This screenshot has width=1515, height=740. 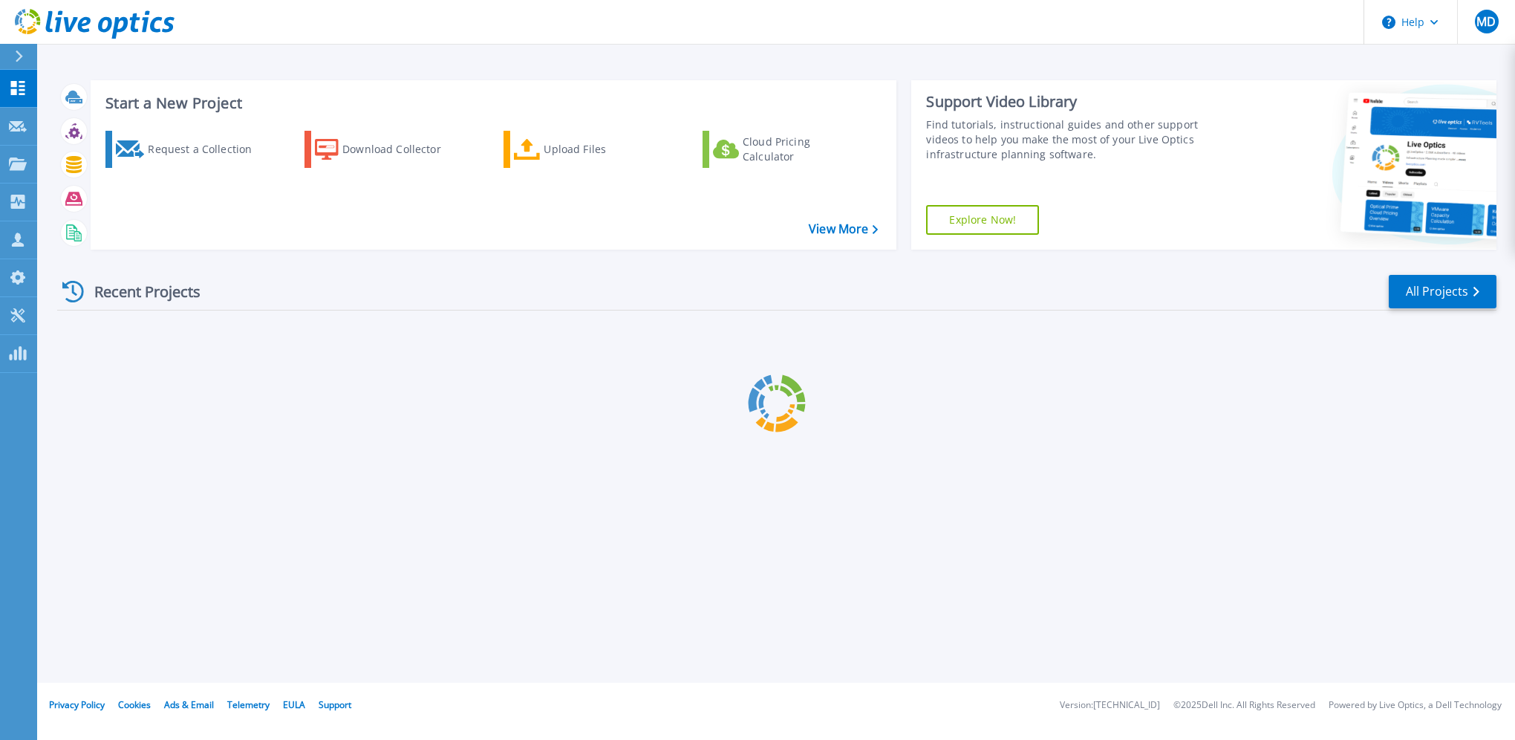 I want to click on div: Download Collector, so click(x=402, y=149).